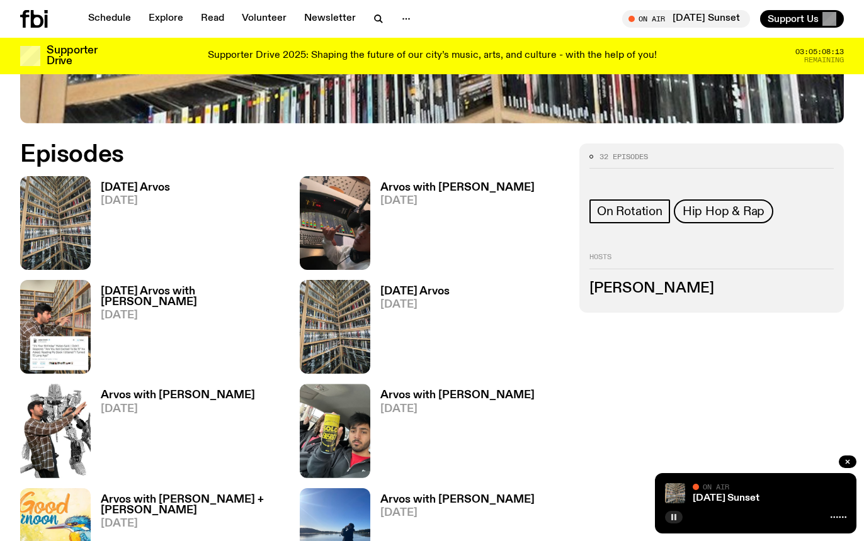 Image resolution: width=864 pixels, height=541 pixels. What do you see at coordinates (723, 211) in the screenshot?
I see `span: Hip Hop & Rap` at bounding box center [723, 211].